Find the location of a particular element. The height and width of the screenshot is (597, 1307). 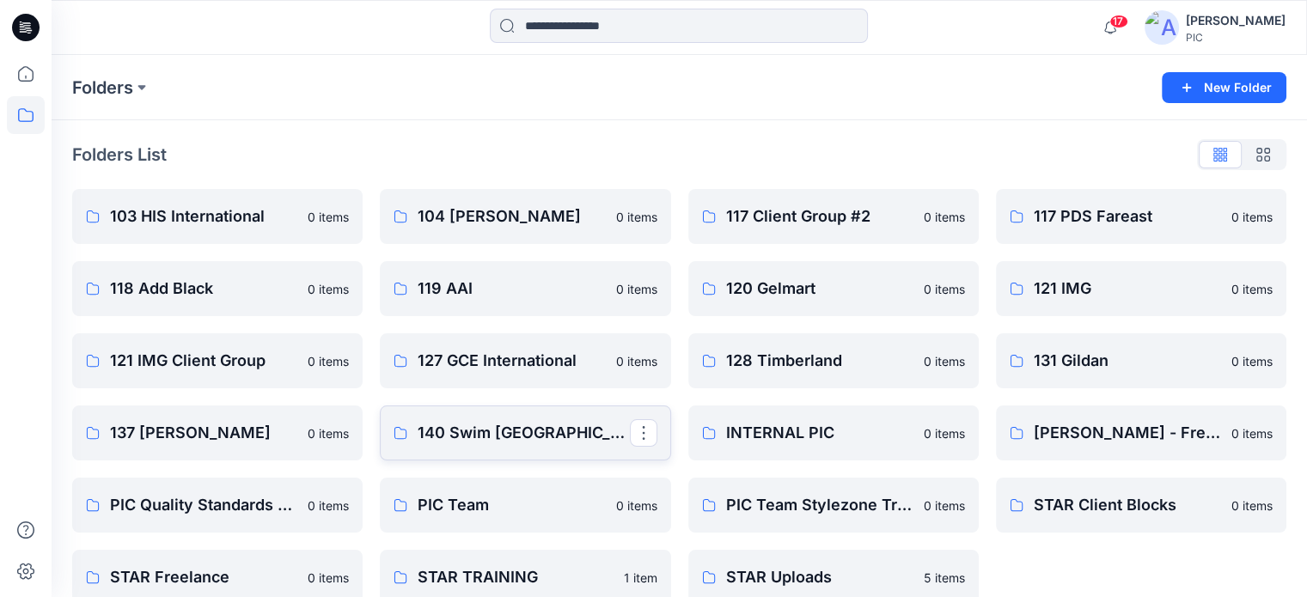

a: PIC Team0 items is located at coordinates (525, 505).